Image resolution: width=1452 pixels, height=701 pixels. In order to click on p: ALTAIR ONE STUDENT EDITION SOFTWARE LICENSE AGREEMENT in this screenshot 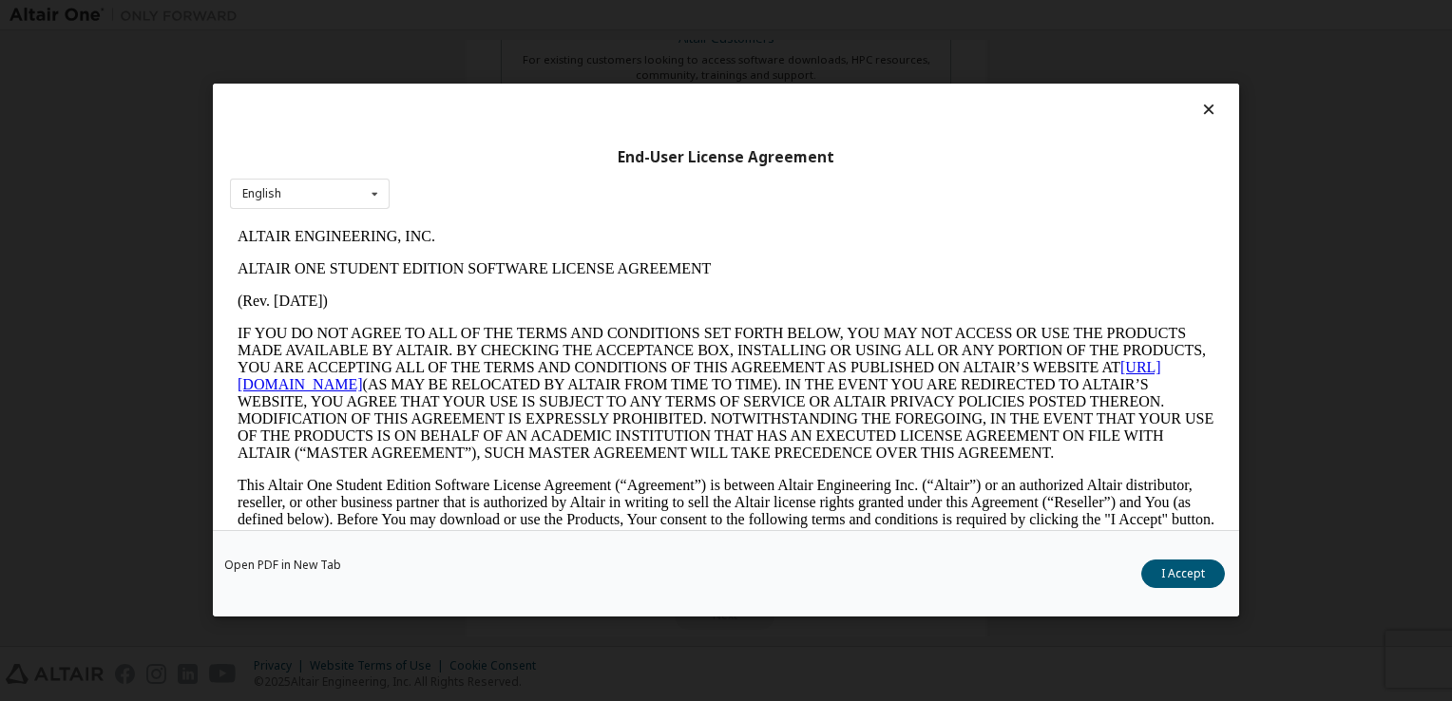, I will do `click(496, 48)`.